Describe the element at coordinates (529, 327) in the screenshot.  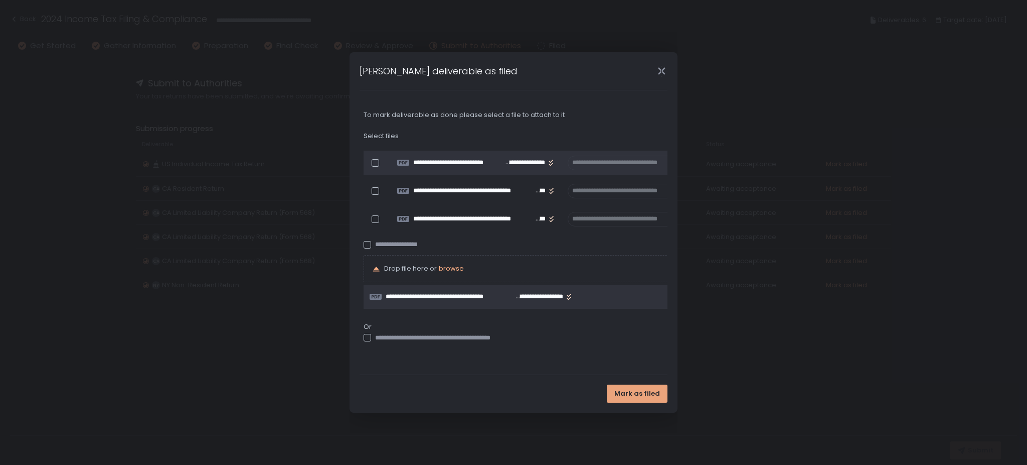
I see `span: Or` at that location.